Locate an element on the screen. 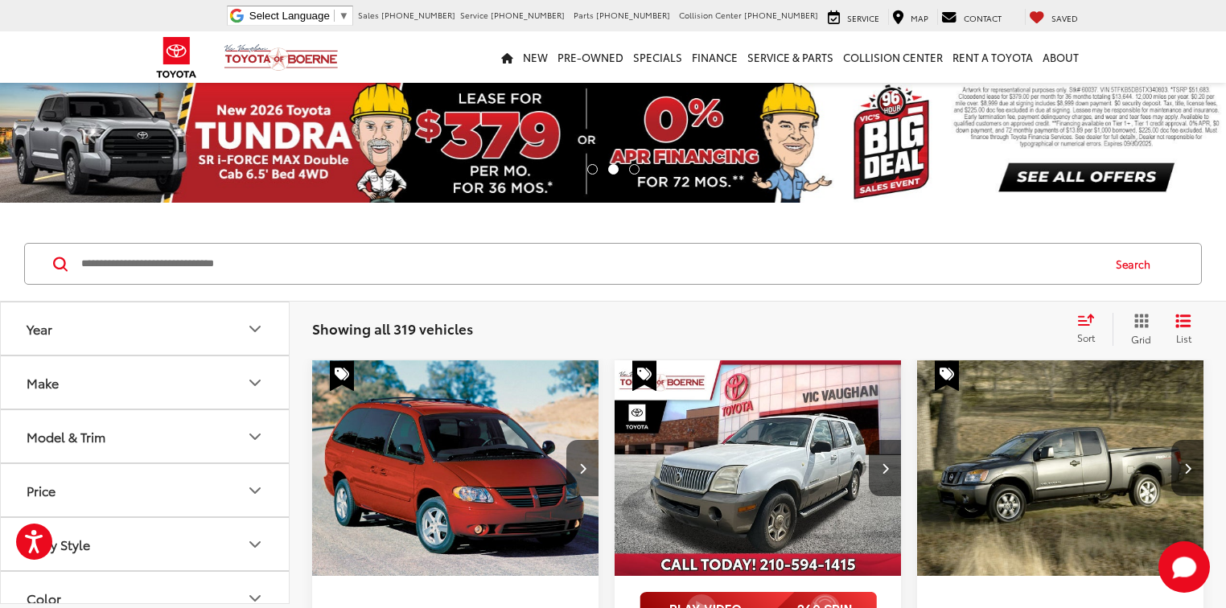  button: Select sort value is located at coordinates (1091, 329).